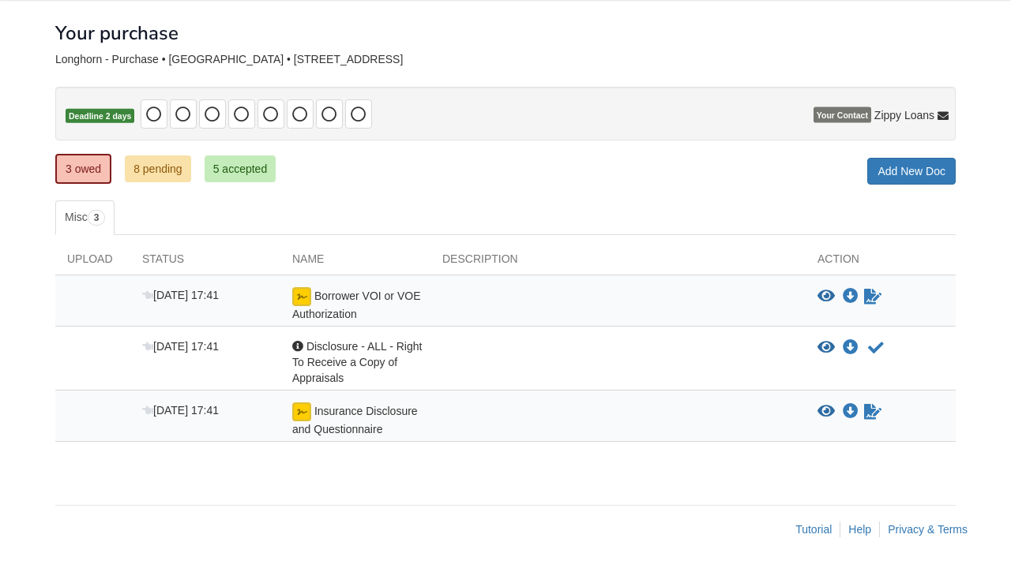 This screenshot has height=568, width=1011. Describe the element at coordinates (355, 263) in the screenshot. I see `div: Name` at that location.